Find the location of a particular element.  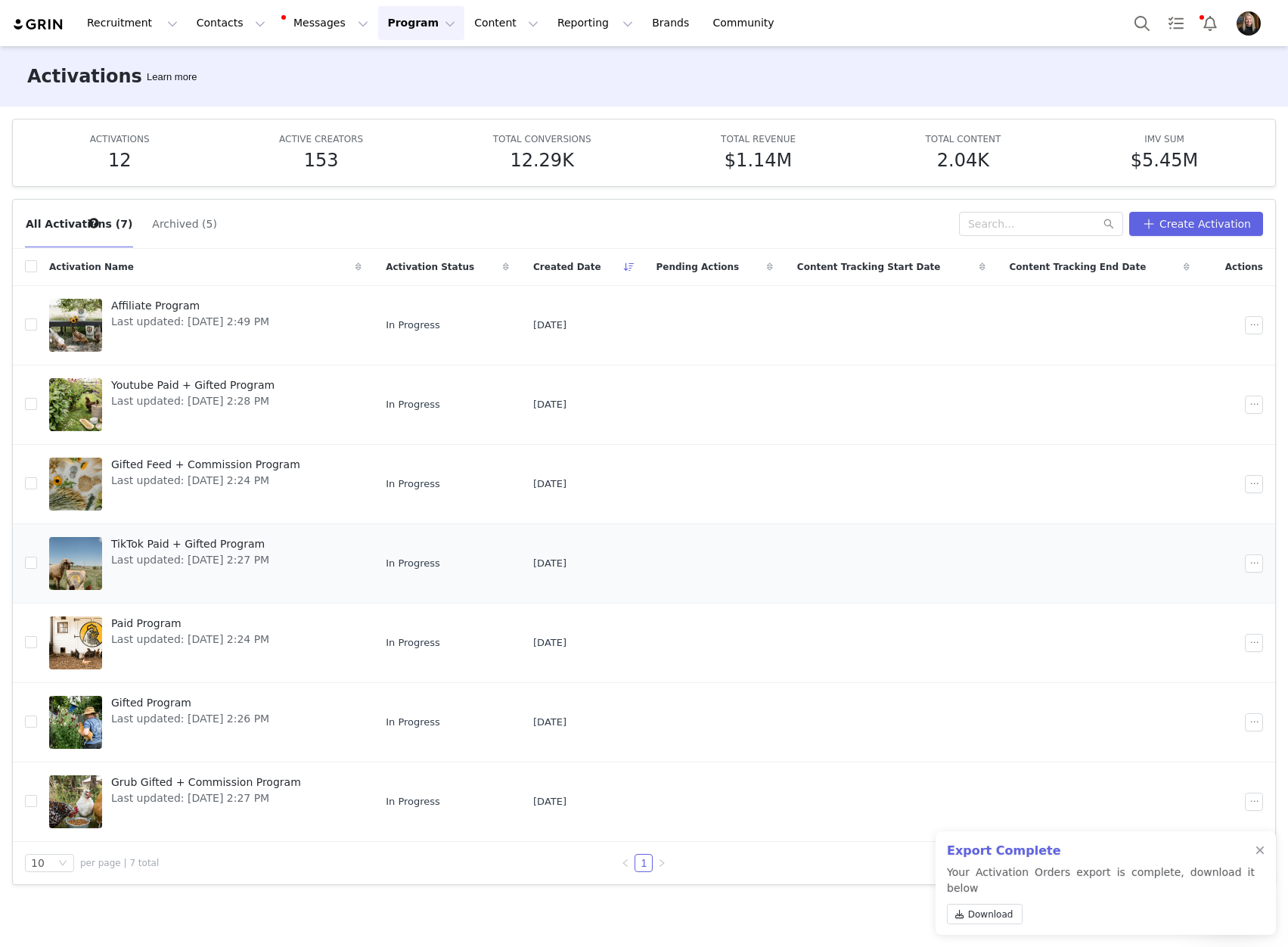

button: Profile is located at coordinates (1251, 23).